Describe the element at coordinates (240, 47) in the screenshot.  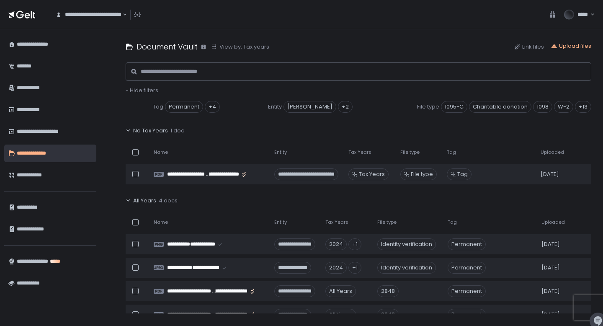
I see `button: View by: Tax years` at that location.